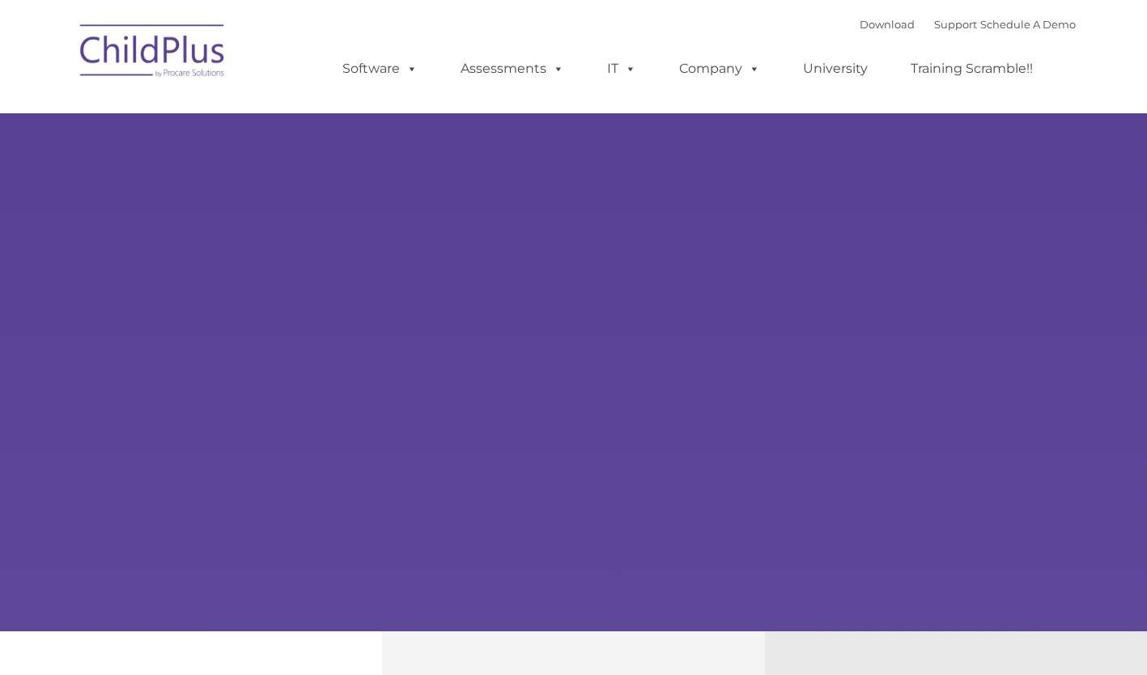 This screenshot has width=1147, height=675. What do you see at coordinates (887, 24) in the screenshot?
I see `a: Download` at bounding box center [887, 24].